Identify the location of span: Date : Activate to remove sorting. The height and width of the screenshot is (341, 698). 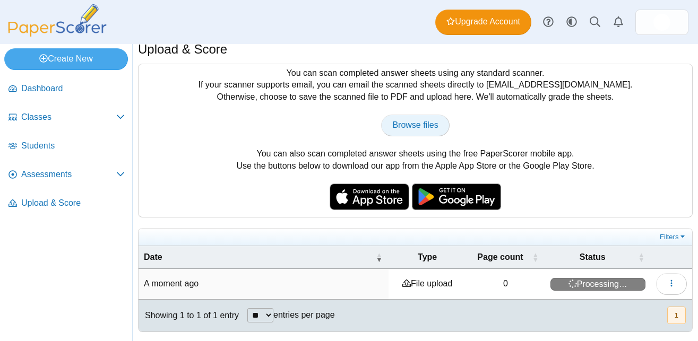
(379, 257).